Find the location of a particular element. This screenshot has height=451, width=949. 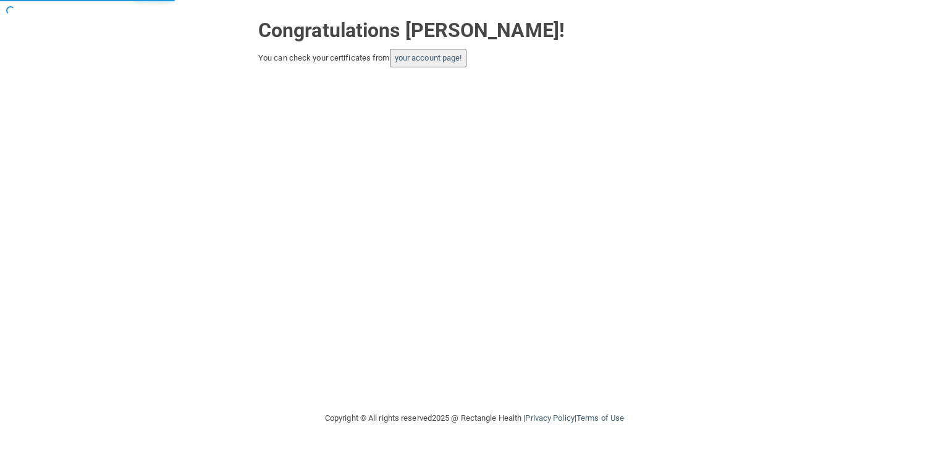

a: your account page! is located at coordinates (428, 57).